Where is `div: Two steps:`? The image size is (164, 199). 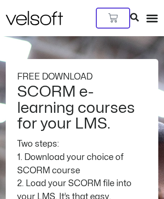
div: Two steps: is located at coordinates (82, 144).